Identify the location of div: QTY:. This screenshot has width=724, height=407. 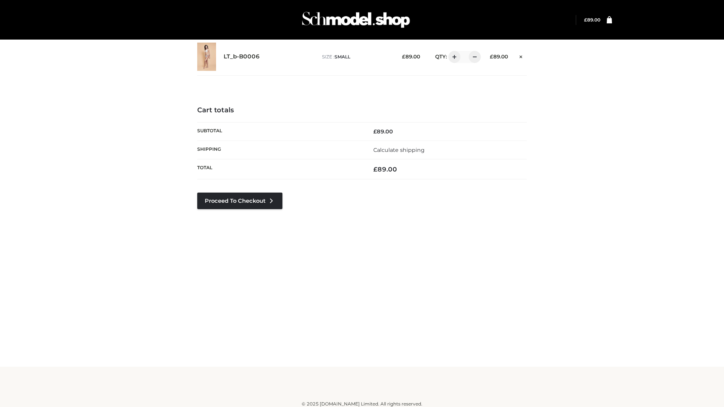
(453, 57).